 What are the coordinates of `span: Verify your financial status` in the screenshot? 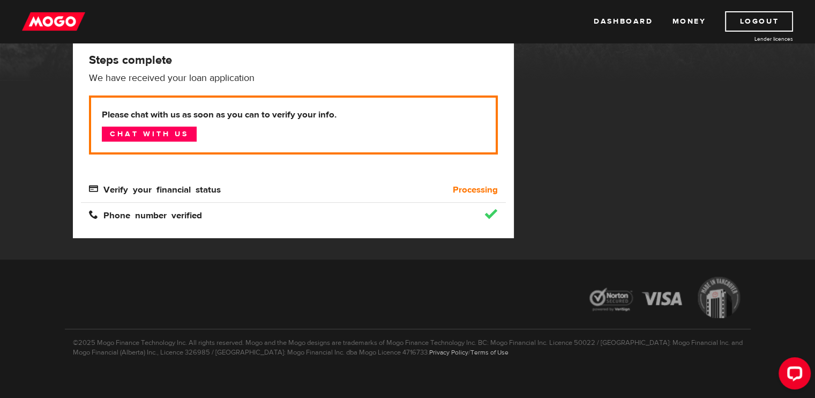 It's located at (155, 188).